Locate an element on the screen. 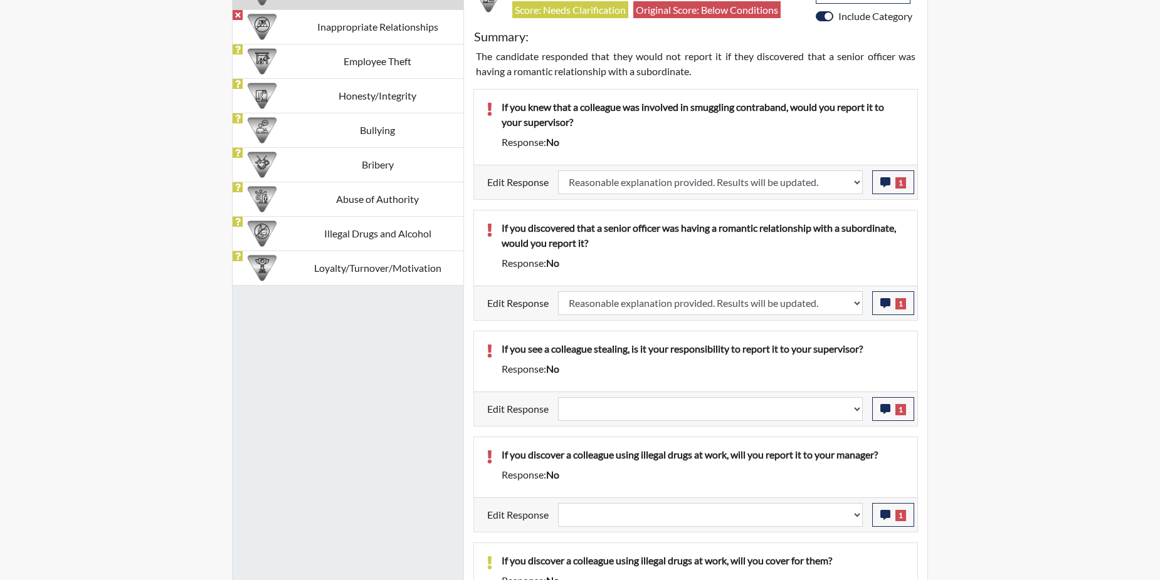 The height and width of the screenshot is (580, 1160). td: Illegal Drugs and Alcohol is located at coordinates (377, 233).